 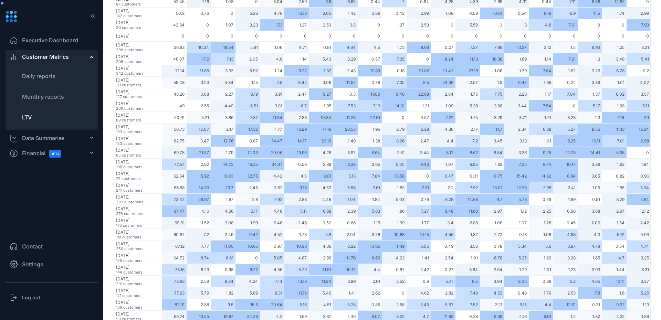 What do you see at coordinates (248, 141) in the screenshot?
I see `td: 0.87` at bounding box center [248, 141].